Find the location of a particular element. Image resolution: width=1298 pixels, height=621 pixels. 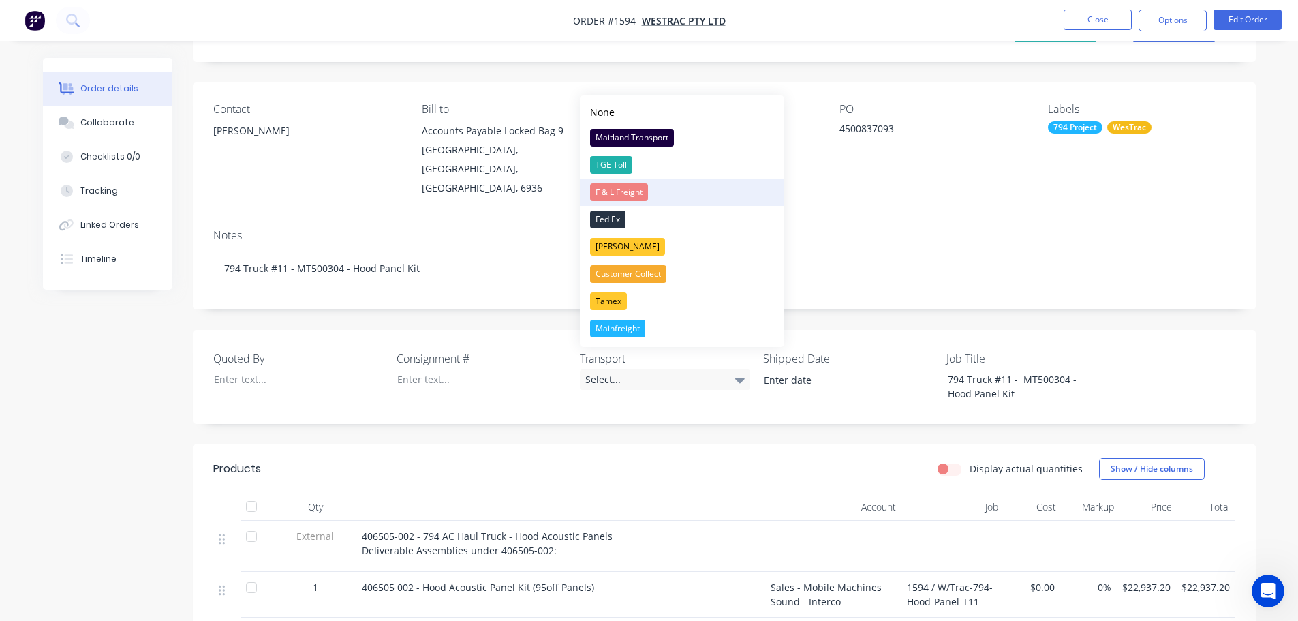

span: Order #1594 - is located at coordinates (607, 20).